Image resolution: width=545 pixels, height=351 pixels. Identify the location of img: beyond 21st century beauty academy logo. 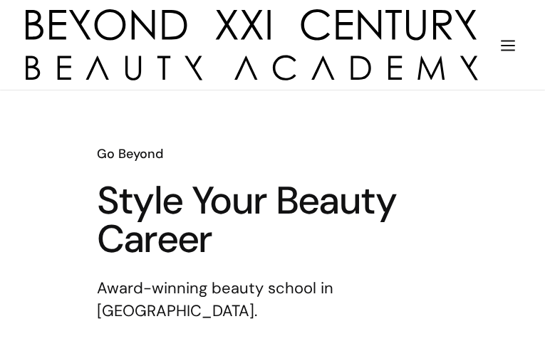
(251, 45).